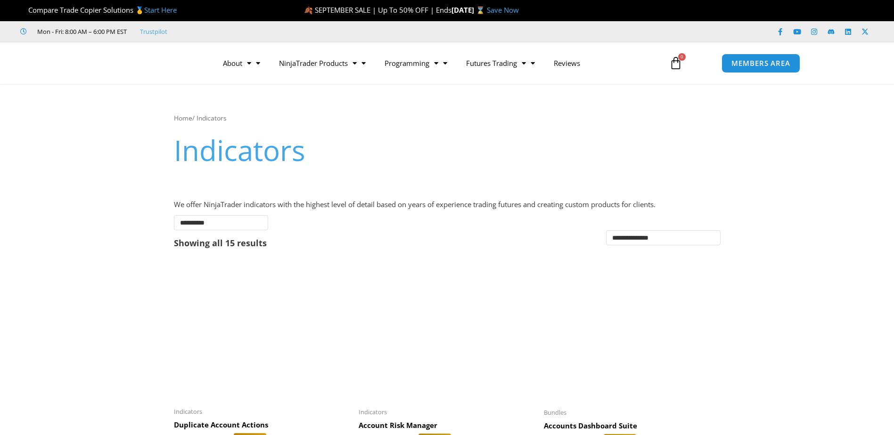 The height and width of the screenshot is (435, 894). Describe the element at coordinates (322, 63) in the screenshot. I see `a: NinjaTrader Products` at that location.